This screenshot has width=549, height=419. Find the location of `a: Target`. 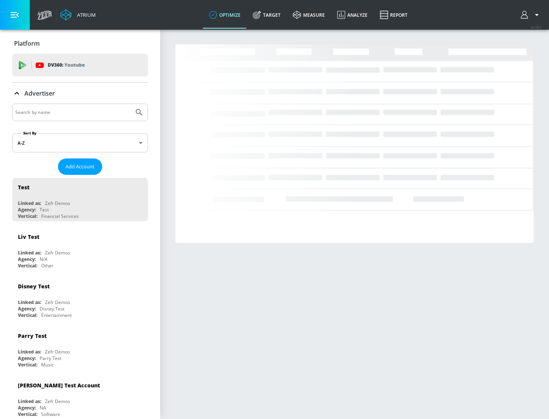

a: Target is located at coordinates (266, 15).